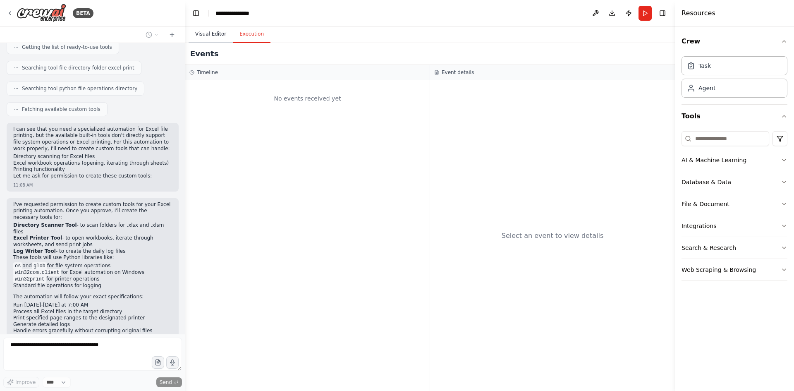 Image resolution: width=794 pixels, height=391 pixels. What do you see at coordinates (83, 13) in the screenshot?
I see `div: BETA` at bounding box center [83, 13].